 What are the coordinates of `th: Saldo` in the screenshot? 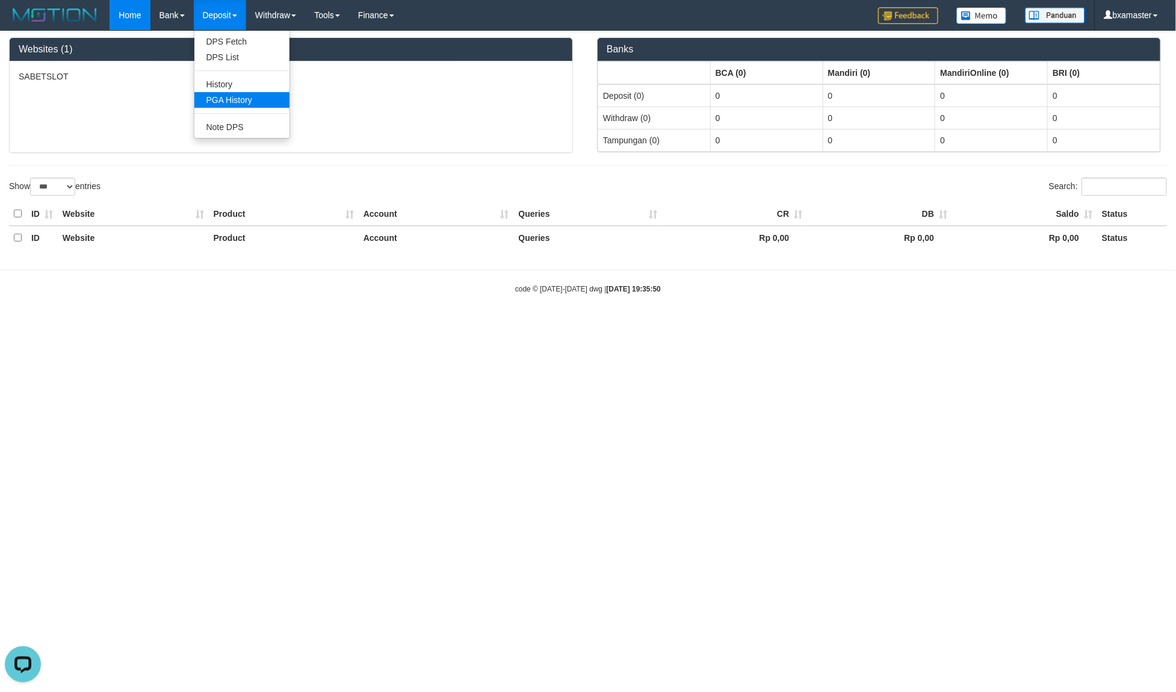 It's located at (1025, 214).